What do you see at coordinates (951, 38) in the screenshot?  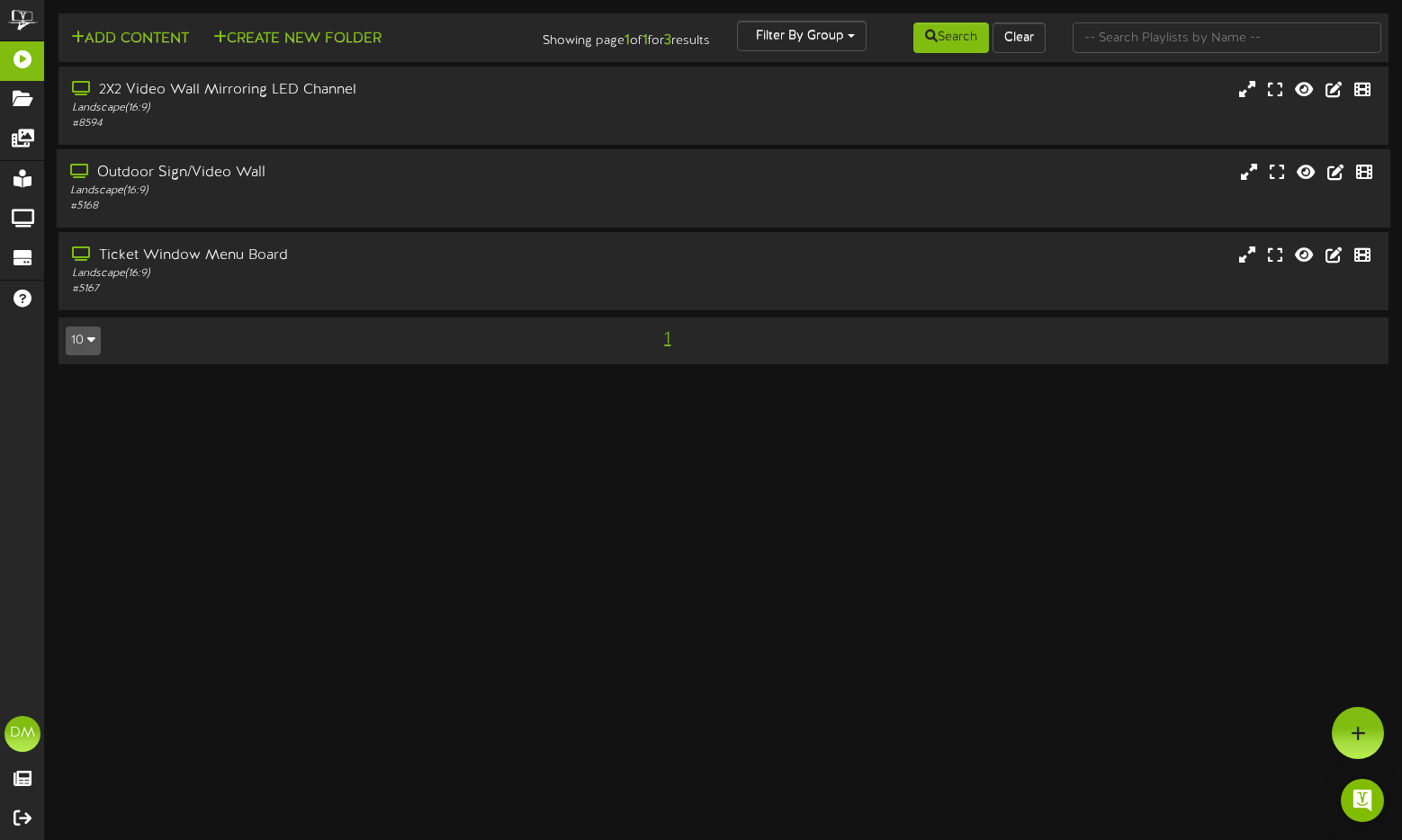 I see `button: Search` at bounding box center [951, 38].